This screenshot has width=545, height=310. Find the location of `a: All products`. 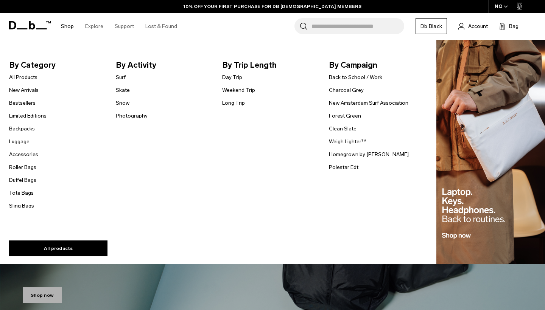

a: All products is located at coordinates (58, 249).